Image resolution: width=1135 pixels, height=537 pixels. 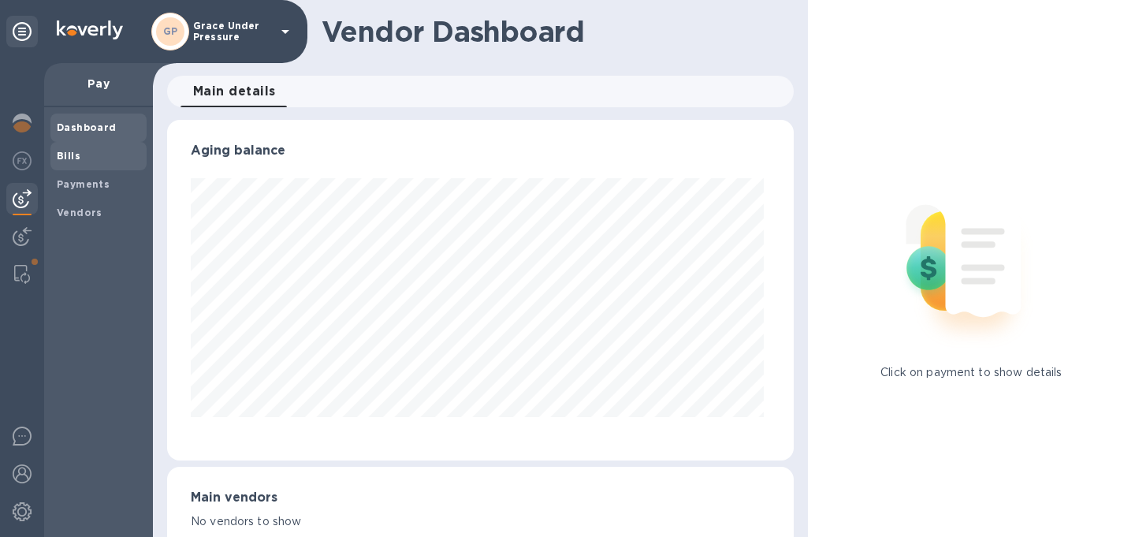 I want to click on h3: Aging balance, so click(x=480, y=150).